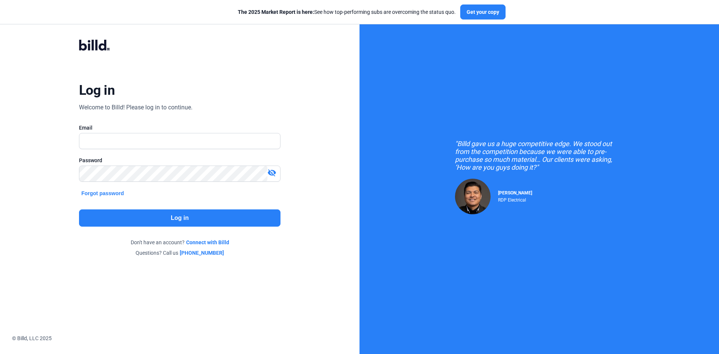  I want to click on mat-icon: visibility_off, so click(272, 173).